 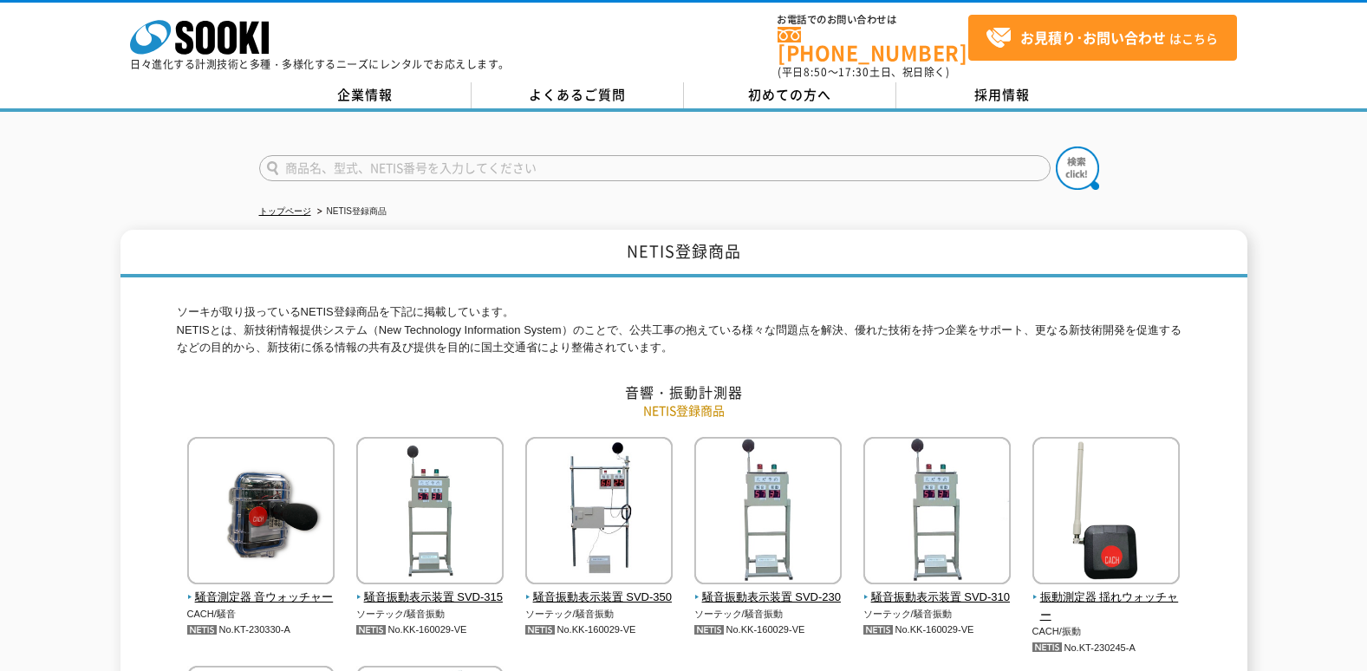 What do you see at coordinates (790, 95) in the screenshot?
I see `a: 初めての方へ` at bounding box center [790, 95].